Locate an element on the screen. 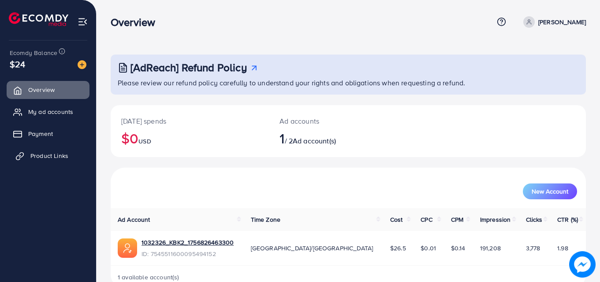 The height and width of the screenshot is (282, 600). img: menu is located at coordinates (82, 22).